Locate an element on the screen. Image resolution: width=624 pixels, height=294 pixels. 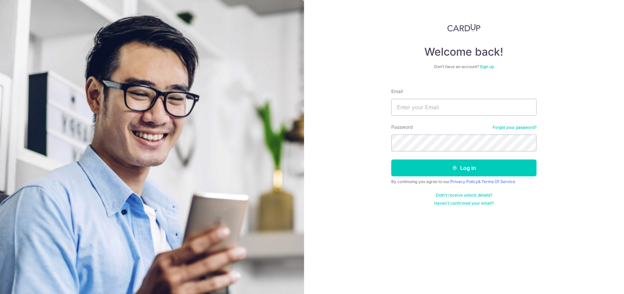
a: Didn't receive unlock details? is located at coordinates (464, 196).